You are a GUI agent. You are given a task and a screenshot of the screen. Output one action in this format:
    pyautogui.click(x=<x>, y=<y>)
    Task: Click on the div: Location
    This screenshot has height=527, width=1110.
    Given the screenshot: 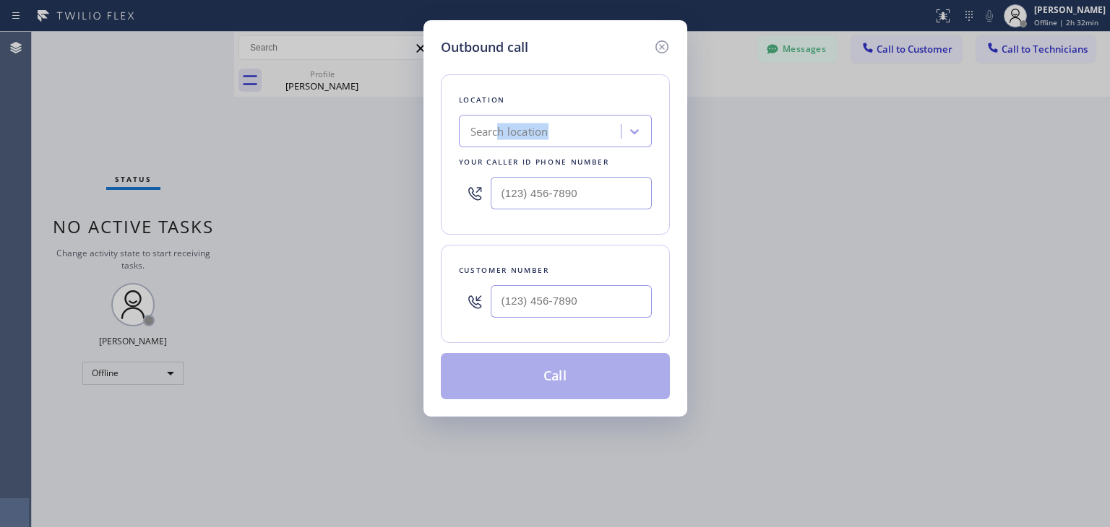 What is the action you would take?
    pyautogui.click(x=555, y=100)
    